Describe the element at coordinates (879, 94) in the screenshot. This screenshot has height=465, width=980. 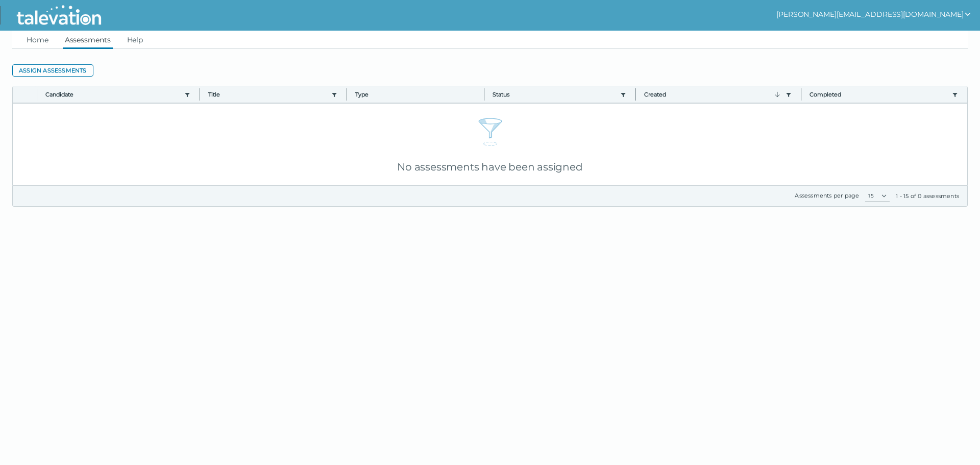
I see `button: Completed` at that location.